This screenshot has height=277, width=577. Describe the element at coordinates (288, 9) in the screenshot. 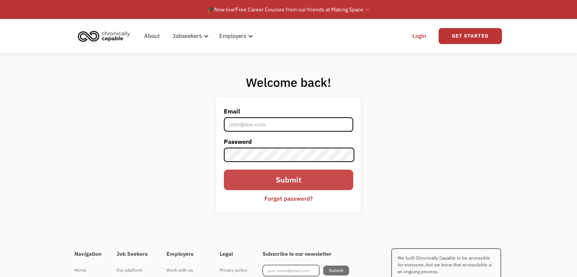

I see `div: 🎓 Free Career Courses from our friends at Making Space →` at that location.